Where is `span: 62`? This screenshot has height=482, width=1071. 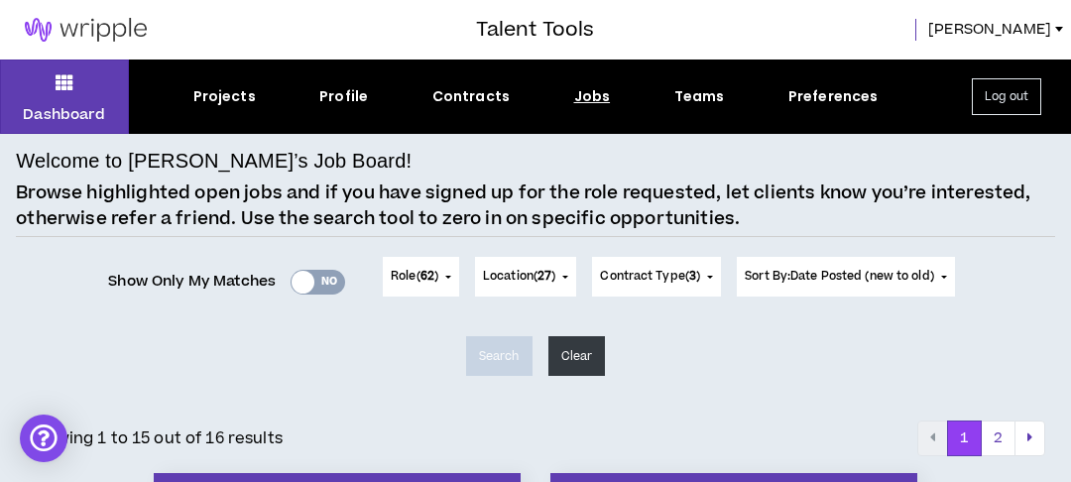 span: 62 is located at coordinates (427, 276).